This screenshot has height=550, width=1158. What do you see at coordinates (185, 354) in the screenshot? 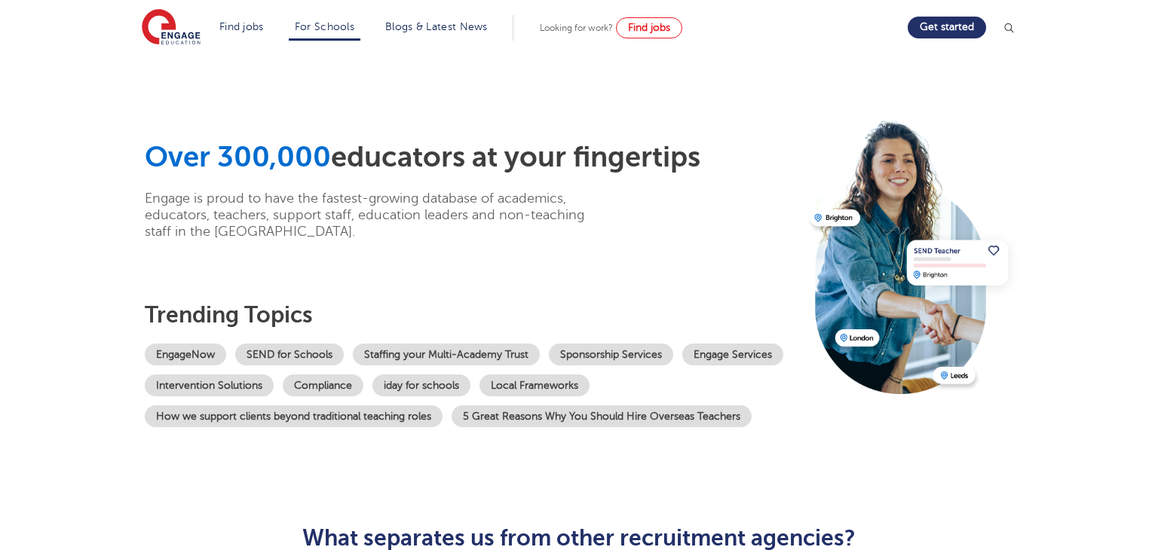
I see `a: EngageNow` at bounding box center [185, 354].